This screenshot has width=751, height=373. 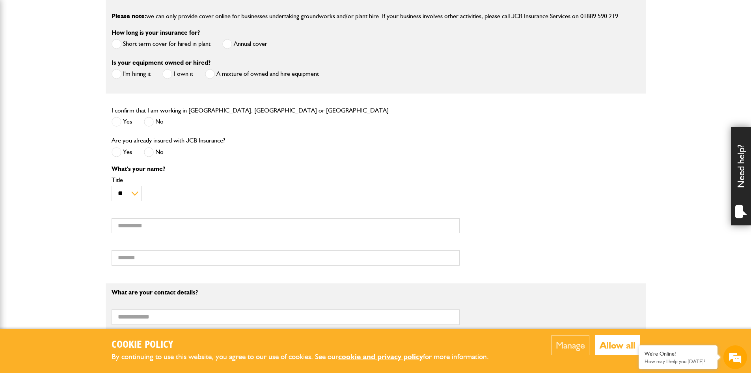 I want to click on button: Manage, so click(x=570, y=345).